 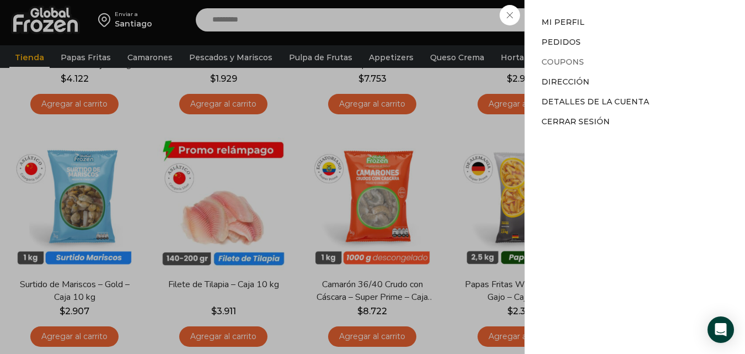 What do you see at coordinates (561, 42) in the screenshot?
I see `a: Pedidos` at bounding box center [561, 42].